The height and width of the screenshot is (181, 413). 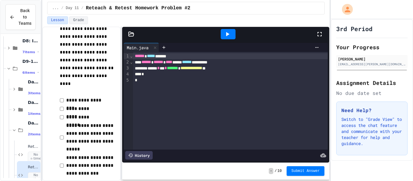 What do you see at coordinates (34, 102) in the screenshot?
I see `span: Day 10` at bounding box center [34, 102].